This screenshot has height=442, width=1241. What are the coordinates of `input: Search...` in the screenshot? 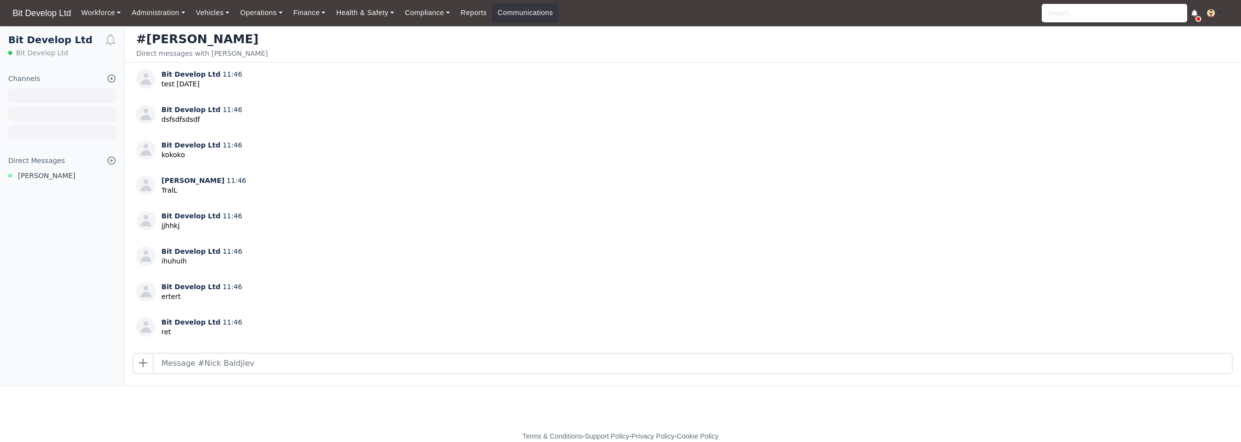 It's located at (1115, 13).